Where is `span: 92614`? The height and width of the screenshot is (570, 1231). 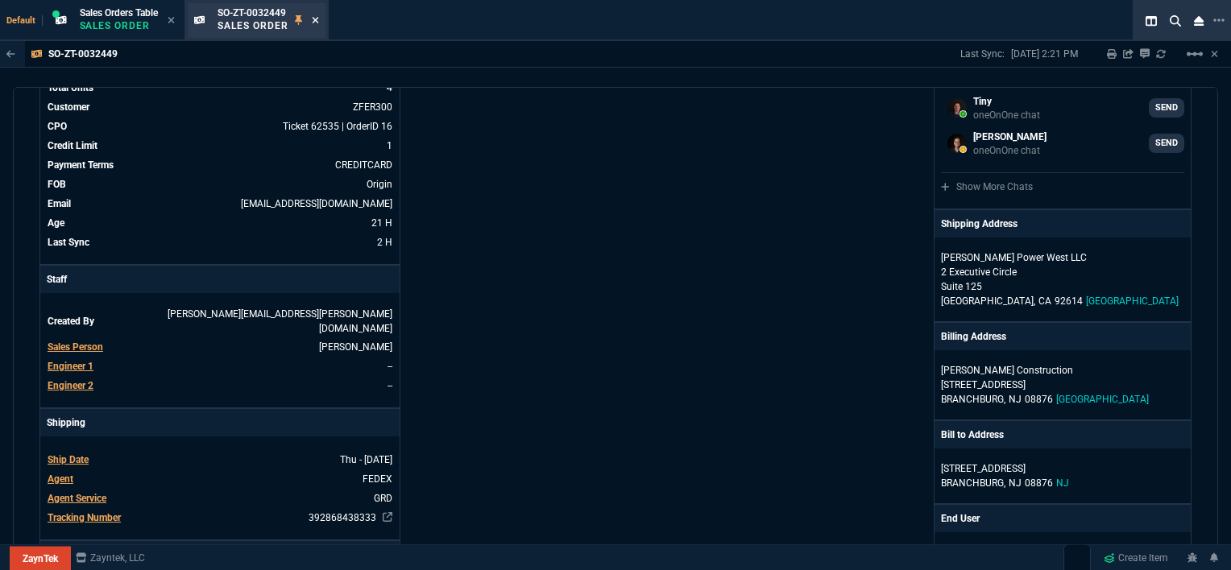
span: 92614 is located at coordinates (1068, 301).